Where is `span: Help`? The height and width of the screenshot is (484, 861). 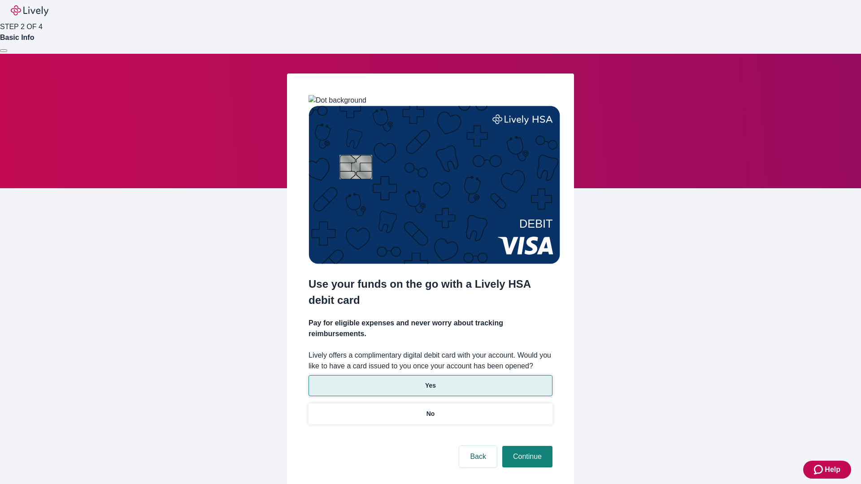 span: Help is located at coordinates (832, 470).